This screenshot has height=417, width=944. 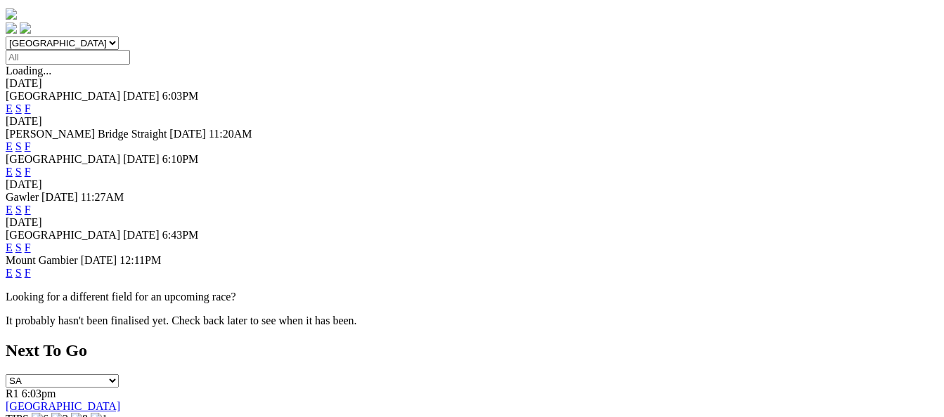 I want to click on img: facebook.svg, so click(x=11, y=28).